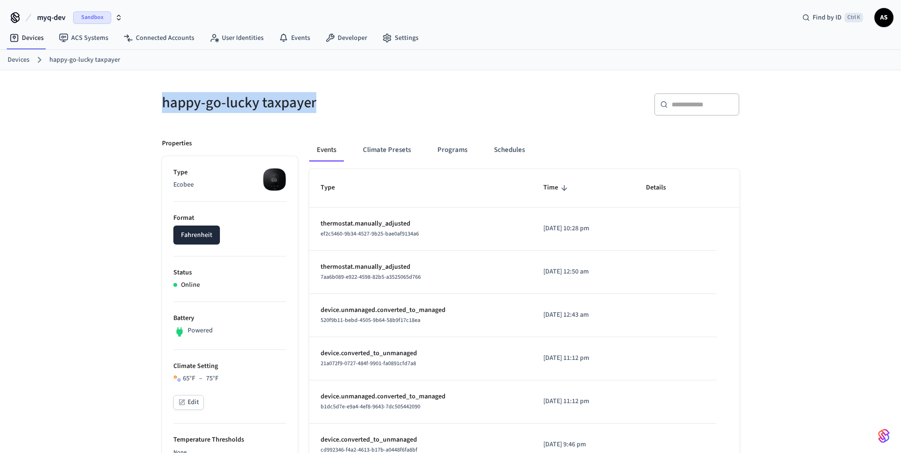 The image size is (901, 453). I want to click on p: Status, so click(230, 273).